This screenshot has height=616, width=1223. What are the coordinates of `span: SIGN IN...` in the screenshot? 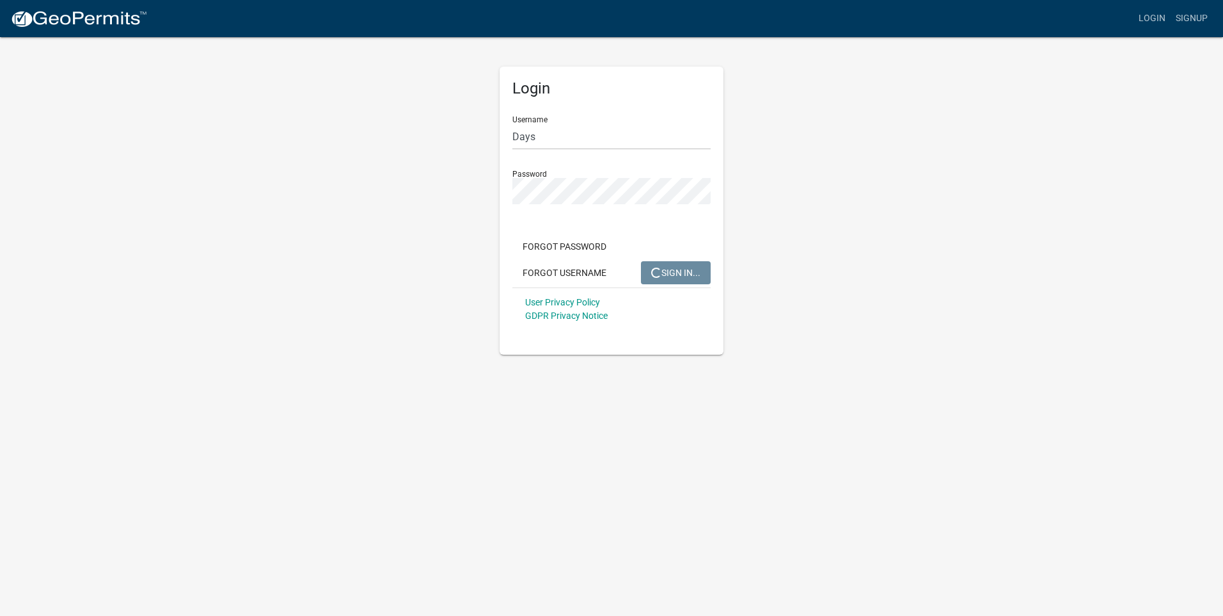 It's located at (676, 272).